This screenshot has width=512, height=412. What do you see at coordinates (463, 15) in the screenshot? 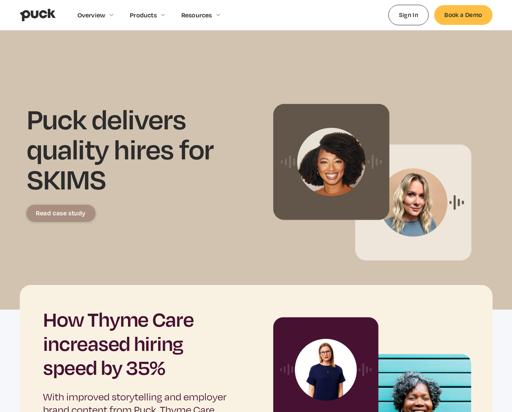
I see `a: Book a Demo` at bounding box center [463, 15].